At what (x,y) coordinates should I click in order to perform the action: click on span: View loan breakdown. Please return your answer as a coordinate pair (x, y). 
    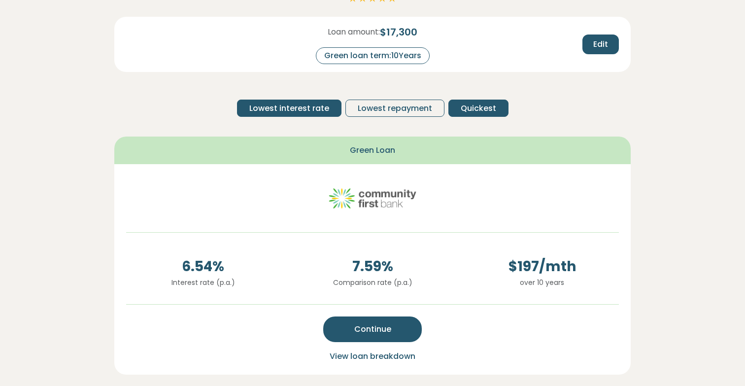
    Looking at the image, I should click on (373, 356).